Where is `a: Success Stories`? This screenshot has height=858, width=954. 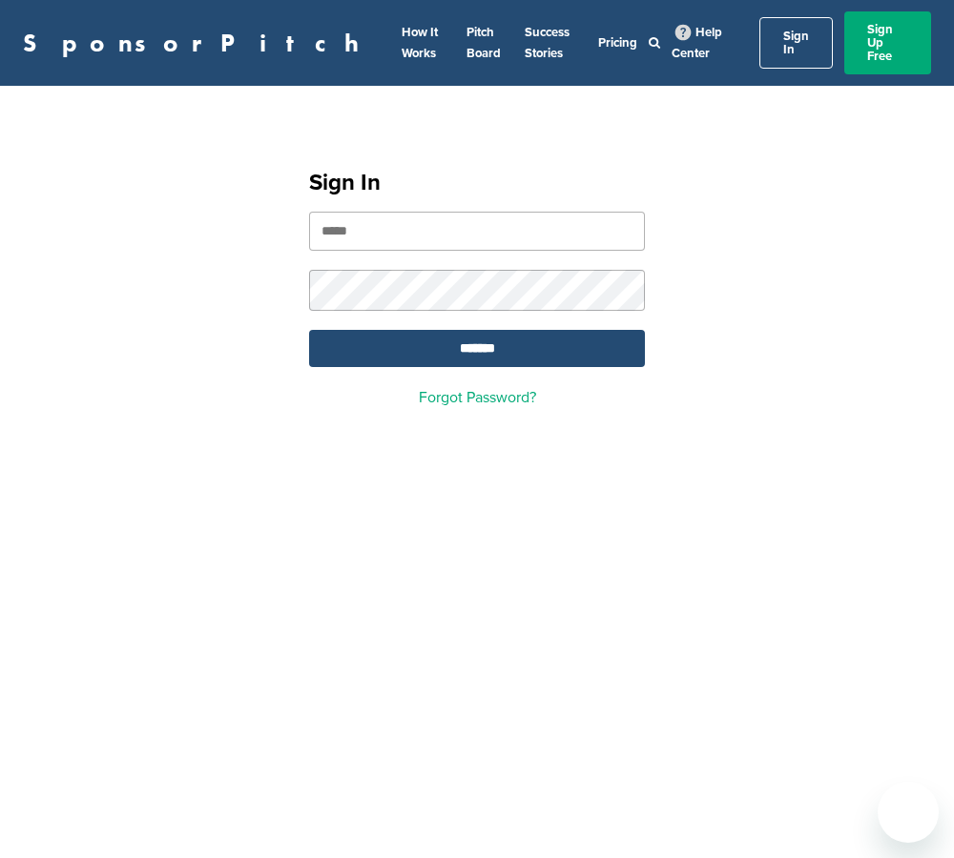
a: Success Stories is located at coordinates (546, 43).